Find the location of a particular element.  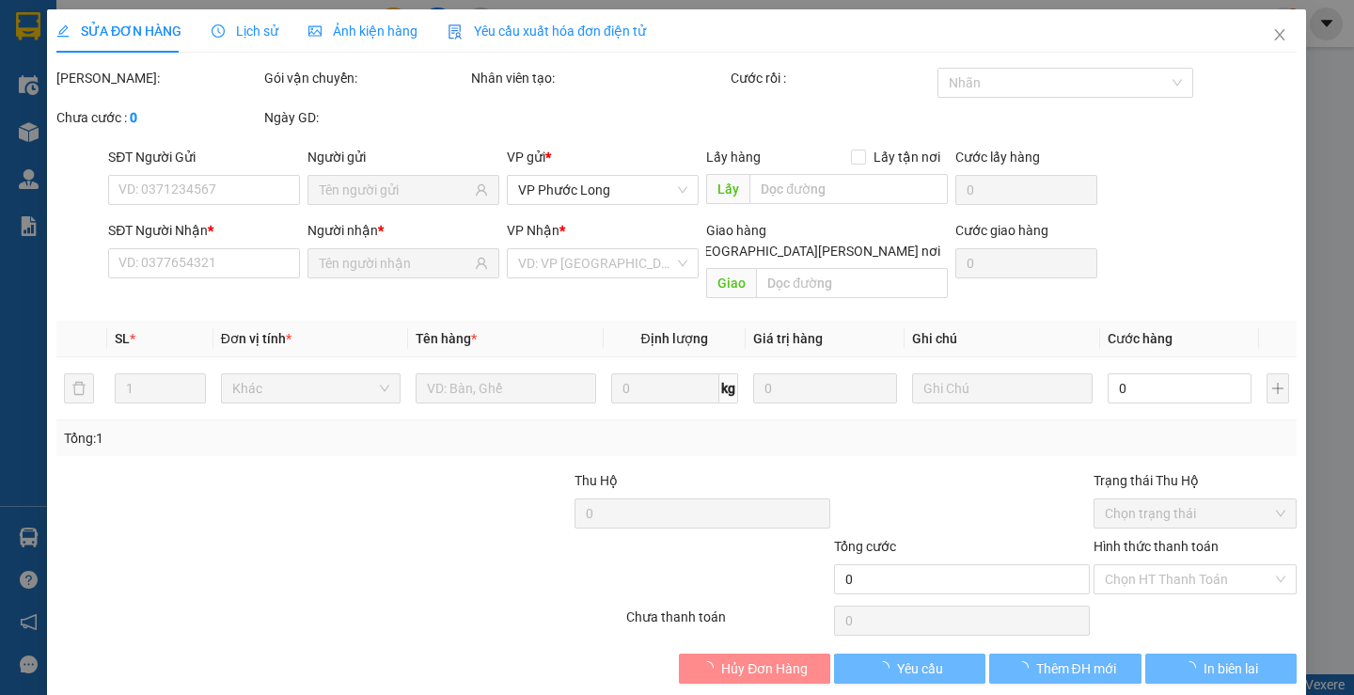

span: Giao is located at coordinates (732, 283).